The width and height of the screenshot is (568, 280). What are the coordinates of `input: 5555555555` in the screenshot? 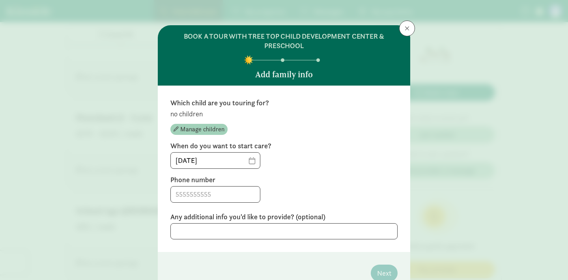 It's located at (215, 194).